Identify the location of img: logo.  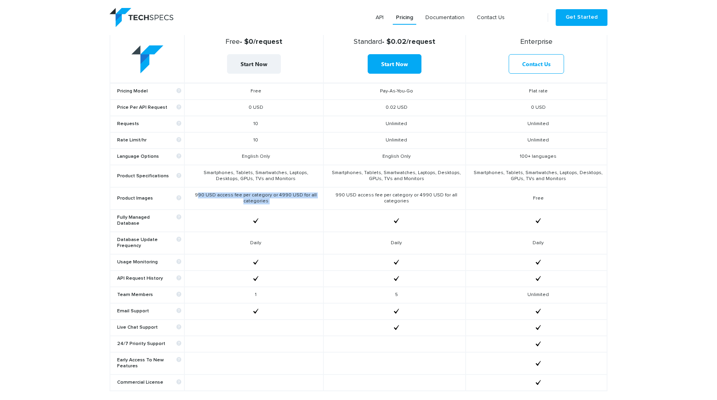
(141, 18).